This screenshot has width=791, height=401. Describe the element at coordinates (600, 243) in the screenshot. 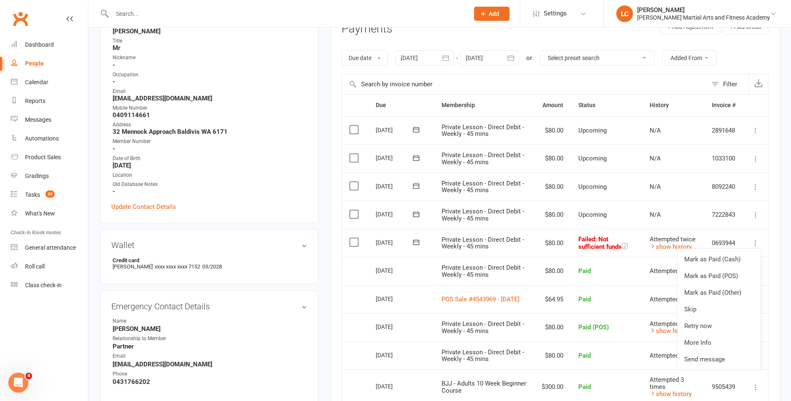

I see `span: Failed` at that location.